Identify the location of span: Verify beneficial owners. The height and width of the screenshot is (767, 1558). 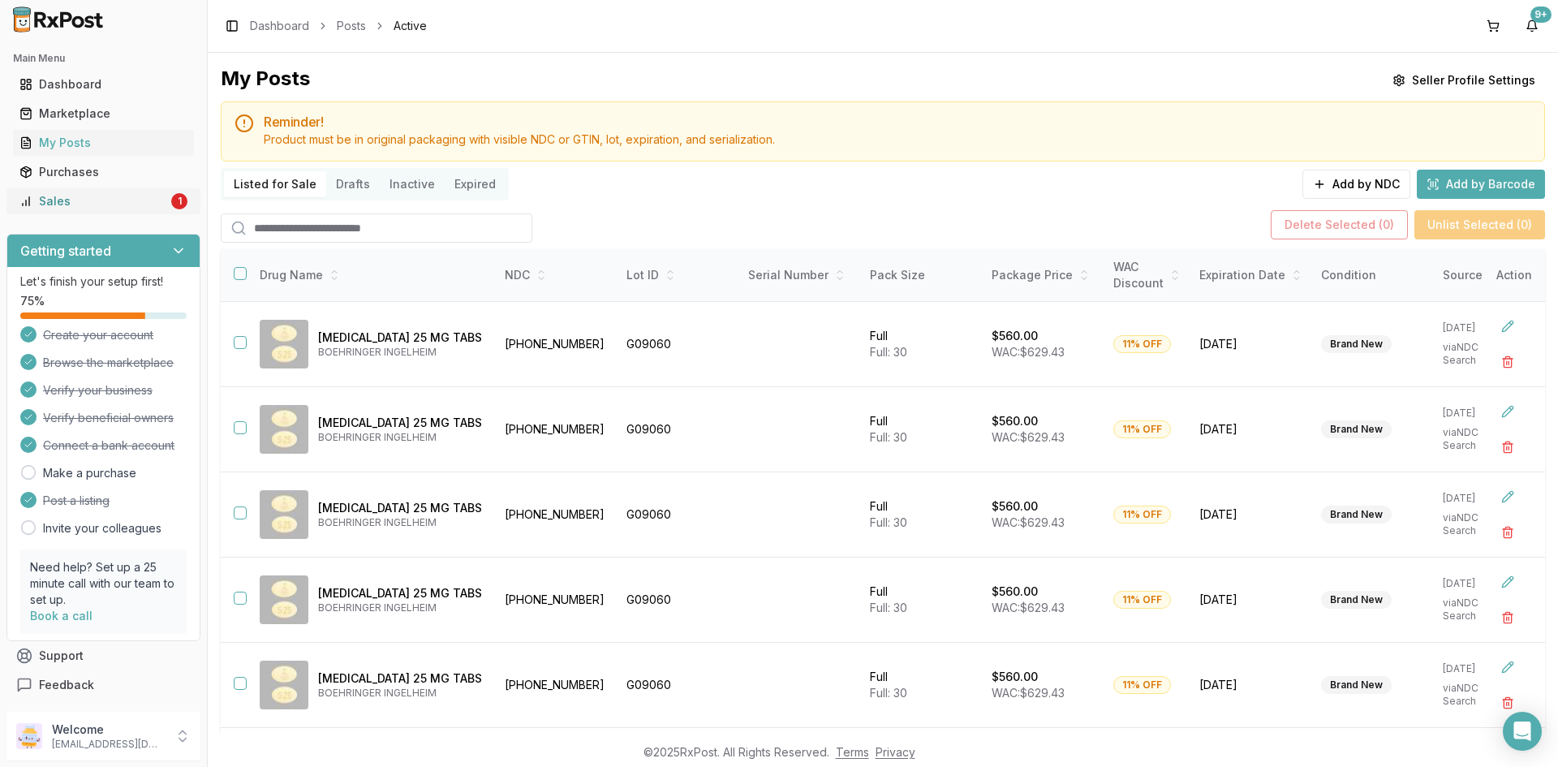
(108, 418).